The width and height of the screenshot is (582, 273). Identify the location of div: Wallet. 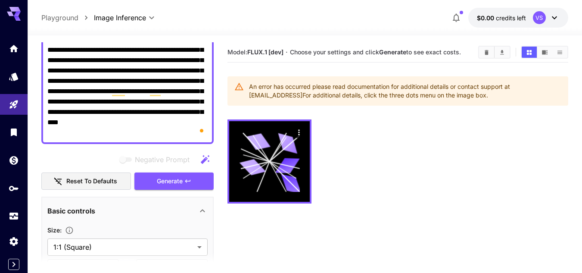
(14, 160).